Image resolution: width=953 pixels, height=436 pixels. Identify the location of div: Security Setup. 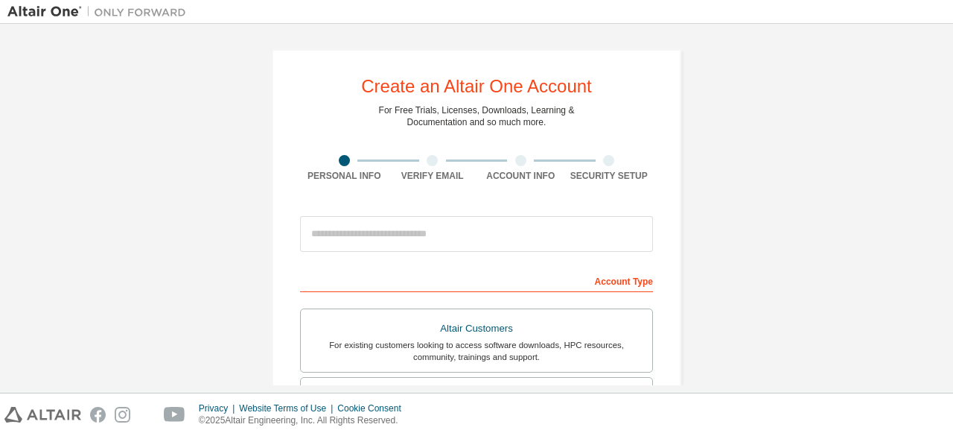
(609, 176).